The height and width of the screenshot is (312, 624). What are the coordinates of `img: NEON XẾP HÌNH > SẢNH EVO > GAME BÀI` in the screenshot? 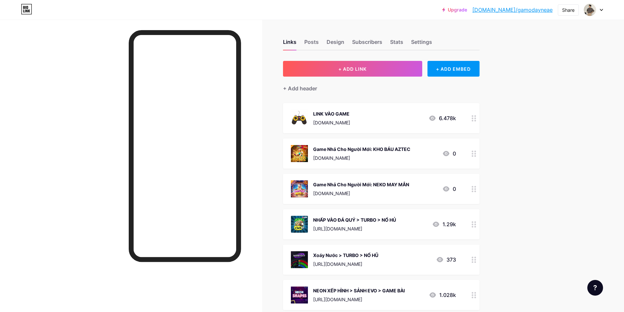 It's located at (299, 295).